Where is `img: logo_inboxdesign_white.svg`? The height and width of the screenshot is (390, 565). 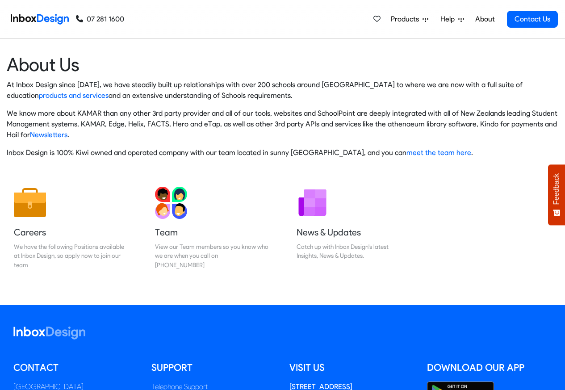 img: logo_inboxdesign_white.svg is located at coordinates (49, 332).